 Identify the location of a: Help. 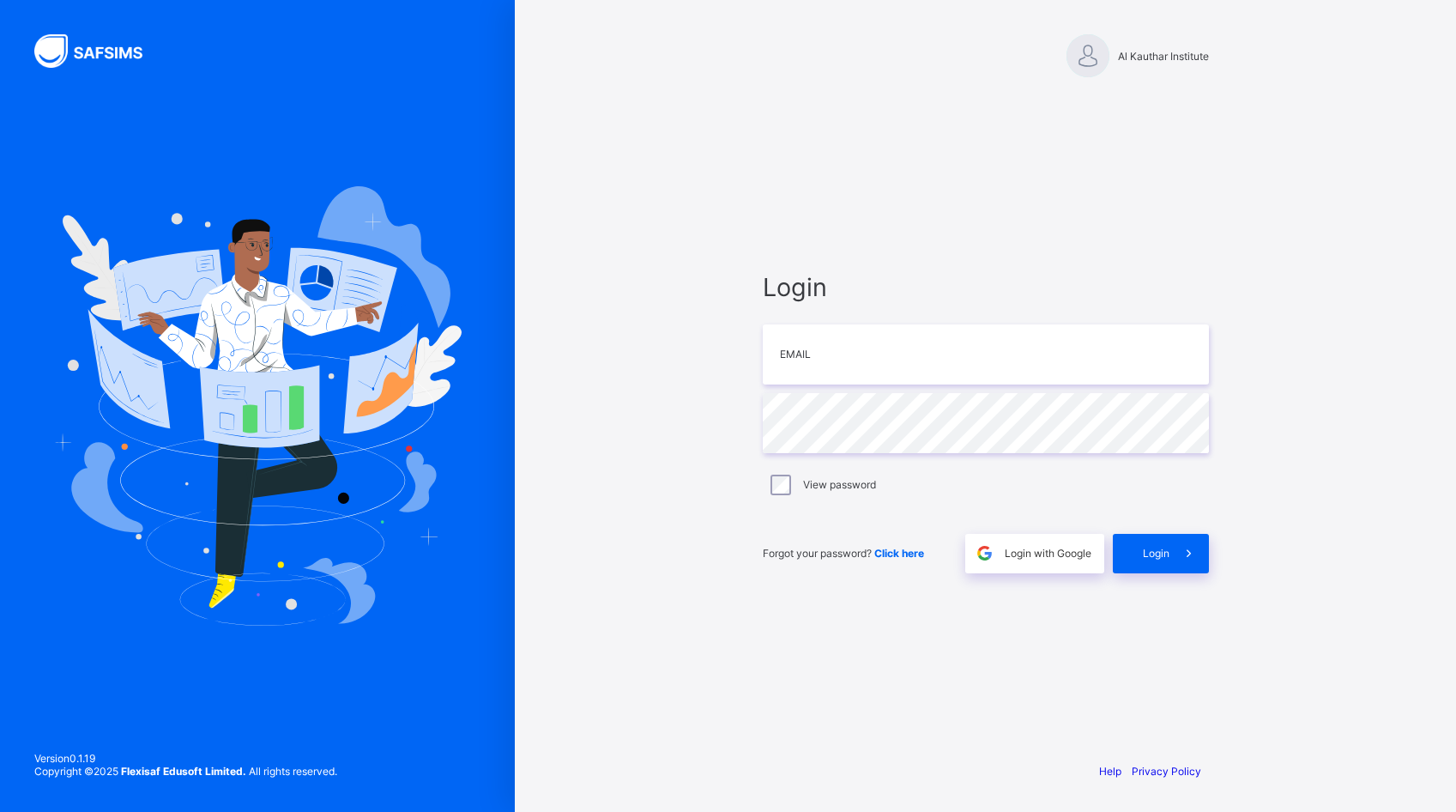
(1110, 770).